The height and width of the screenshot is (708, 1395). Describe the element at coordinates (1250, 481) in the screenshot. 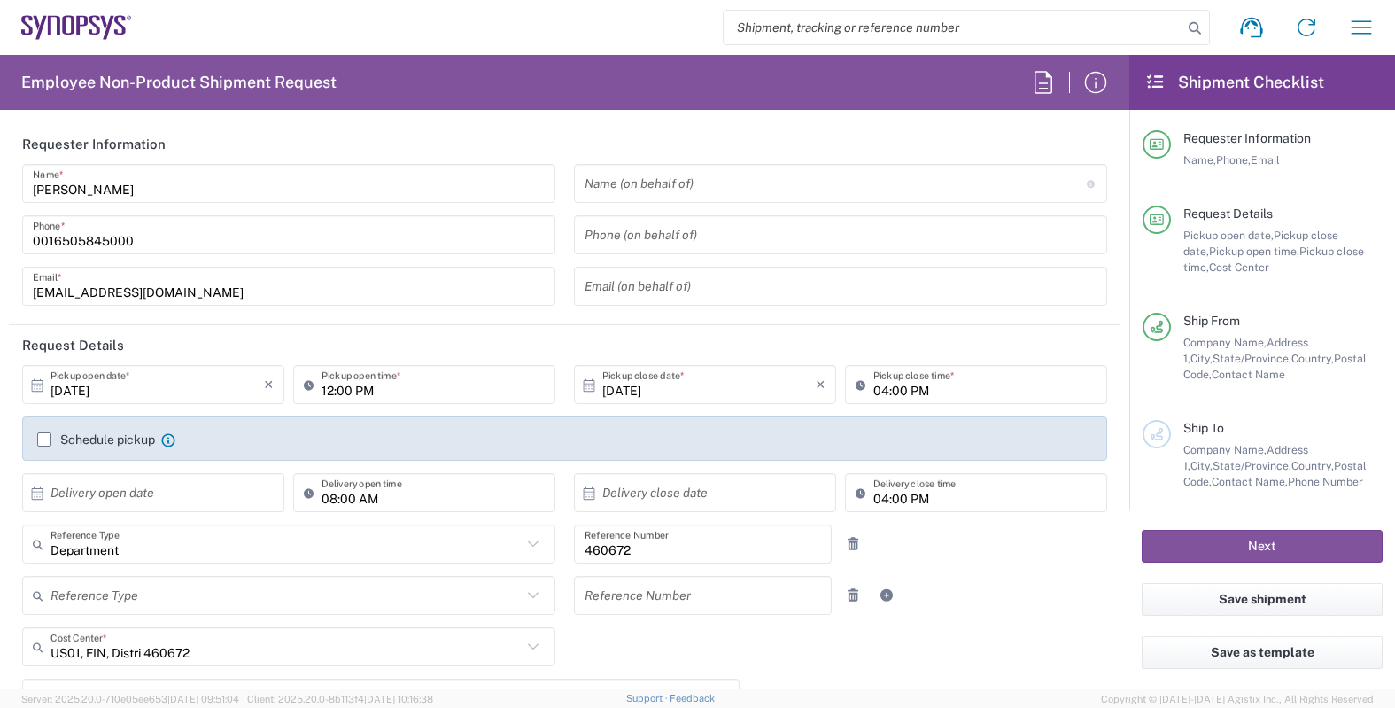

I see `span: Contact Name,` at that location.